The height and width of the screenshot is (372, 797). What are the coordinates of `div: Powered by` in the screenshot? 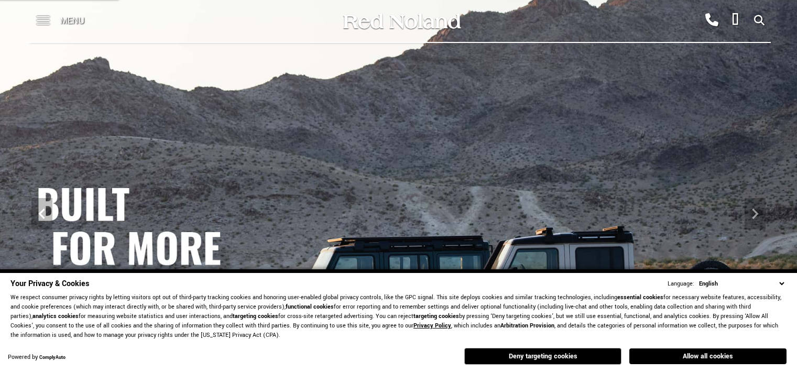 It's located at (37, 357).